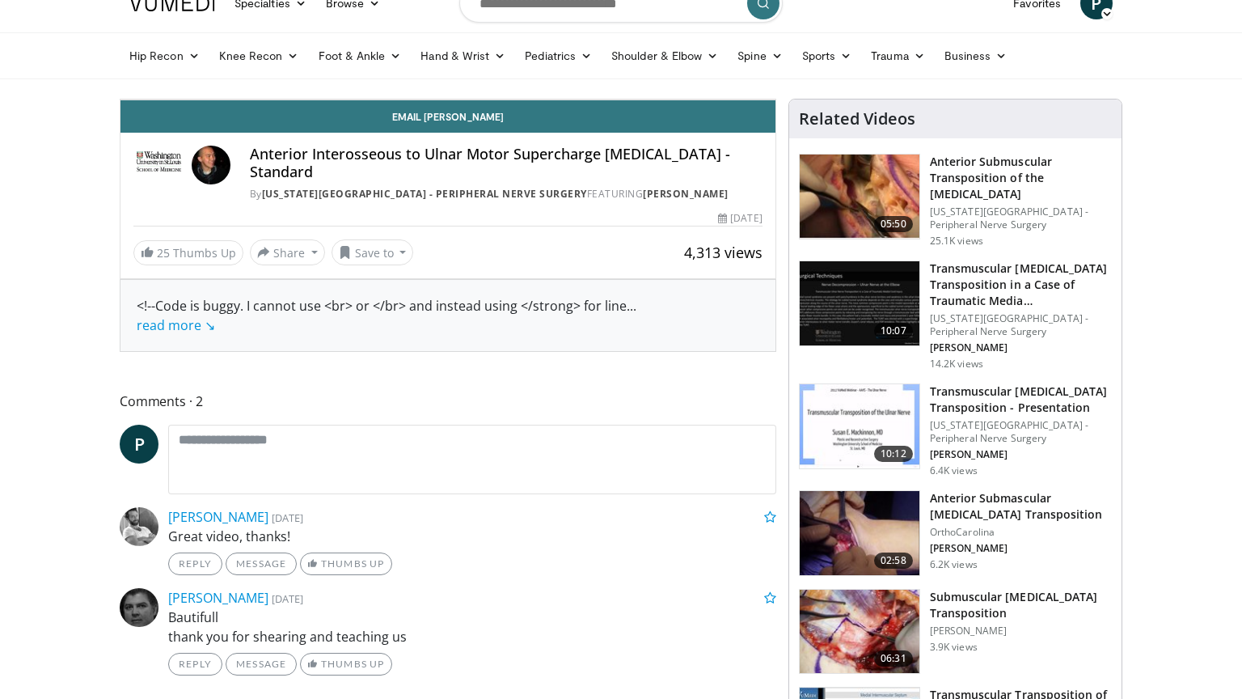 The image size is (1242, 699). I want to click on span: 05:50, so click(893, 224).